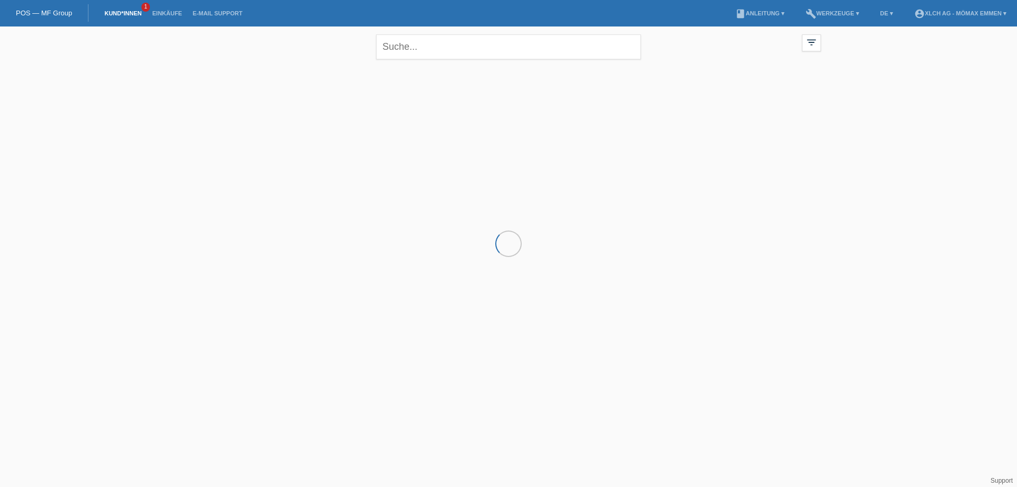 This screenshot has width=1017, height=487. I want to click on a: buildWerkzeuge ▾, so click(832, 13).